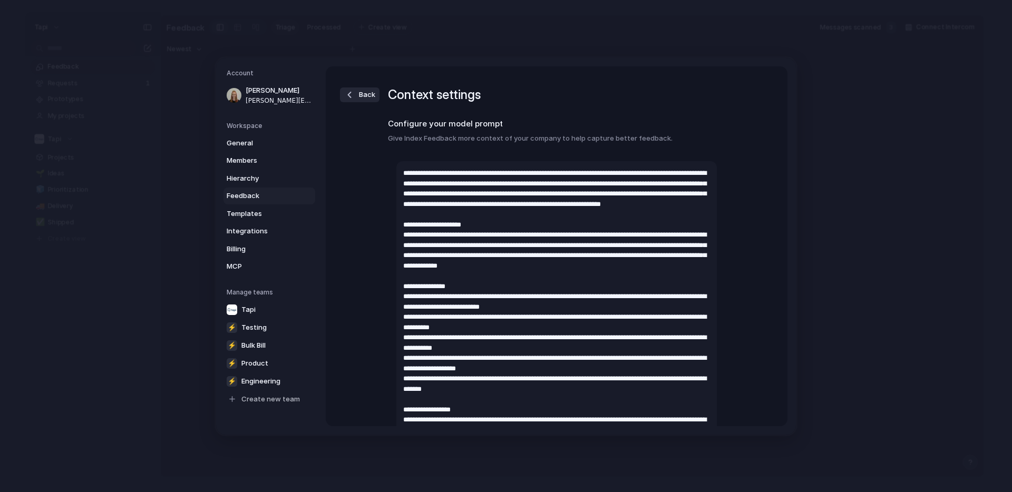 This screenshot has width=1012, height=492. I want to click on span: Tapi, so click(248, 309).